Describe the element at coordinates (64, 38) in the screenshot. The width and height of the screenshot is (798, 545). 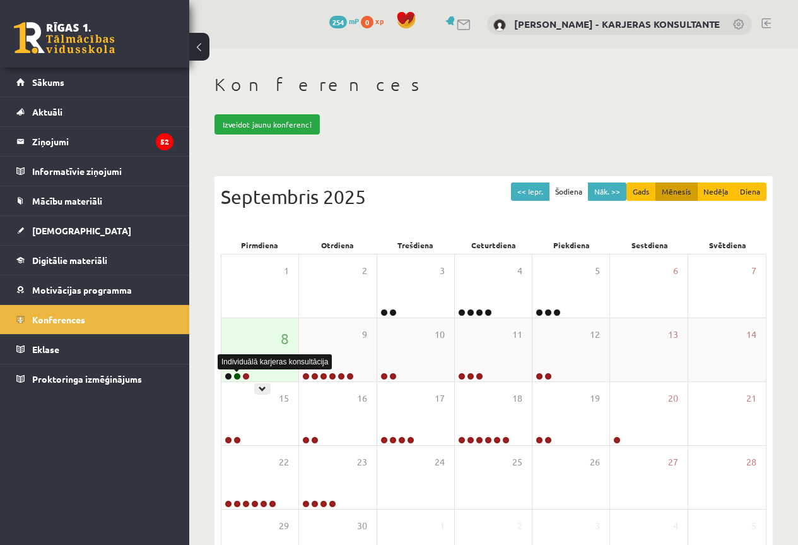
I see `a: Rīgas 1. Tālmācības vidusskola` at that location.